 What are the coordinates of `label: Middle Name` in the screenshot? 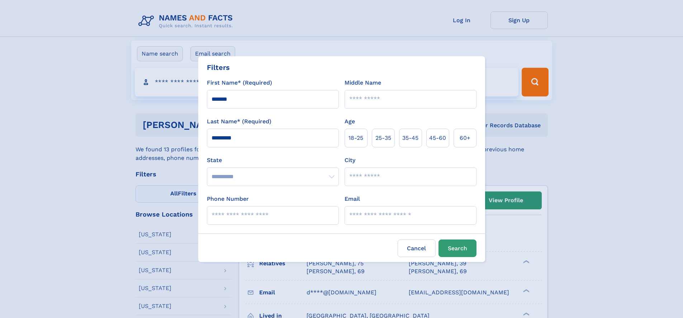 It's located at (363, 83).